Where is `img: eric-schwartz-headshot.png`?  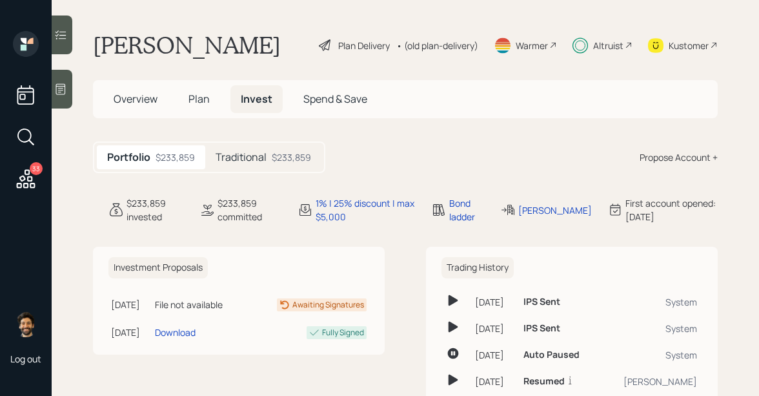 img: eric-schwartz-headshot.png is located at coordinates (26, 324).